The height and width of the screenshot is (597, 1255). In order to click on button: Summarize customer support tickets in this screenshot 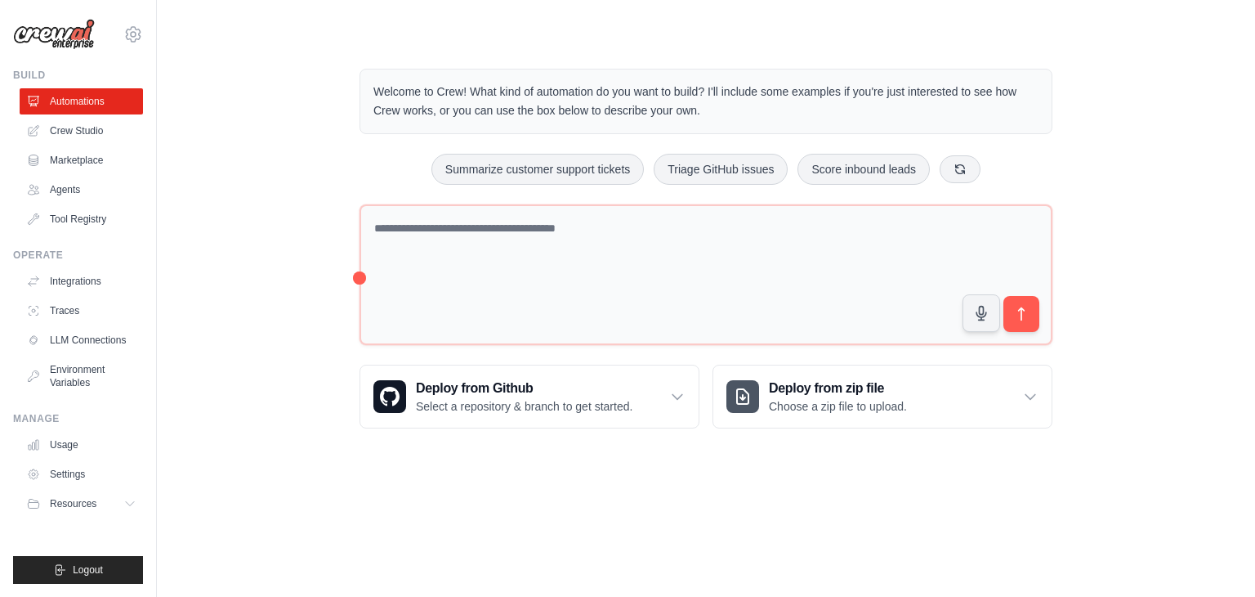, I will do `click(538, 169)`.